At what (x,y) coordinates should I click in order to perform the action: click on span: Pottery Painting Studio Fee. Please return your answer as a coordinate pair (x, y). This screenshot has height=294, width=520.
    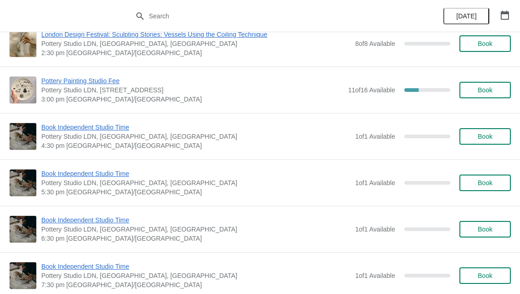
    Looking at the image, I should click on (192, 81).